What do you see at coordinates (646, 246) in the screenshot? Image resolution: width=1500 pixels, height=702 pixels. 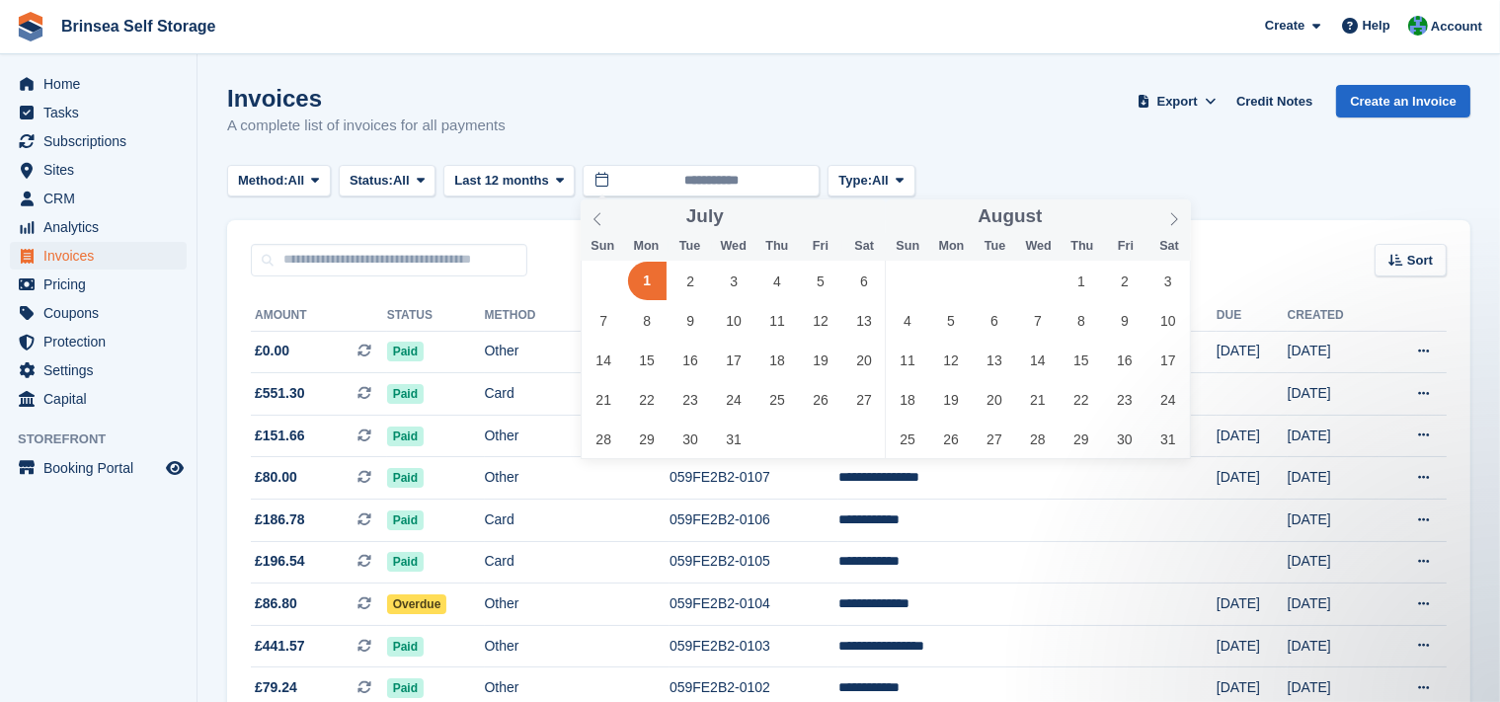 I see `span: Mon` at bounding box center [646, 246].